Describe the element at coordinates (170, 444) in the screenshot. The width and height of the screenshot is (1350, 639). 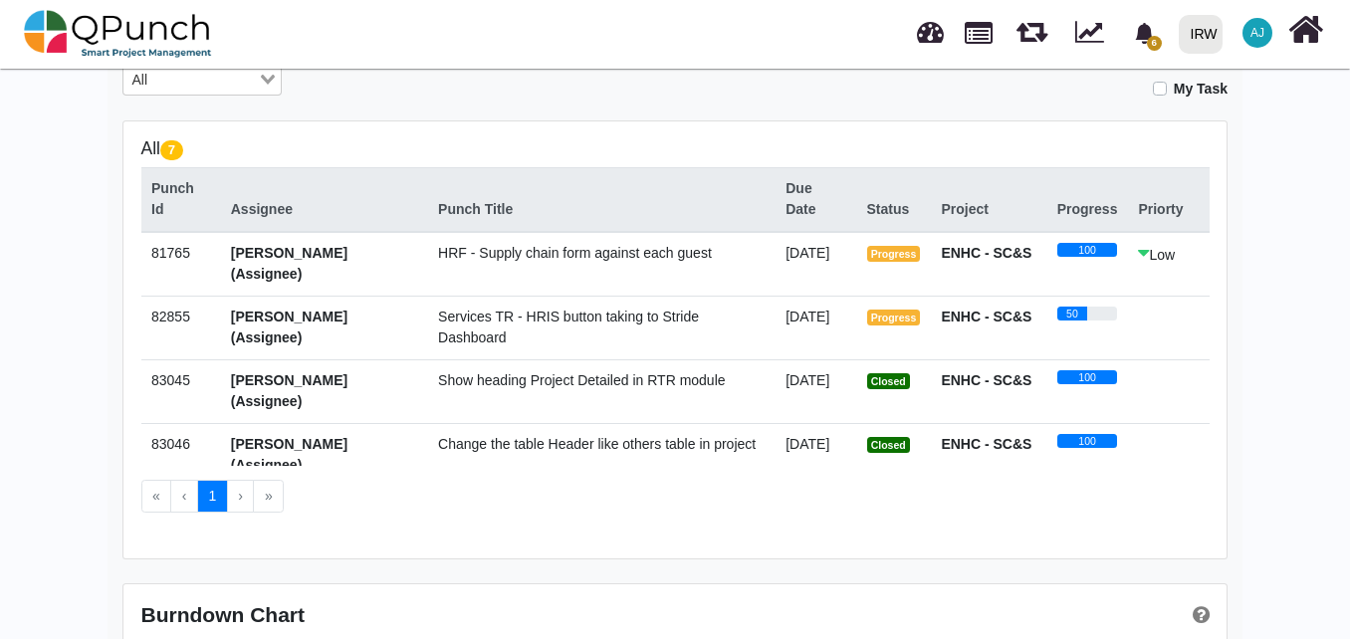
I see `span: 83046` at that location.